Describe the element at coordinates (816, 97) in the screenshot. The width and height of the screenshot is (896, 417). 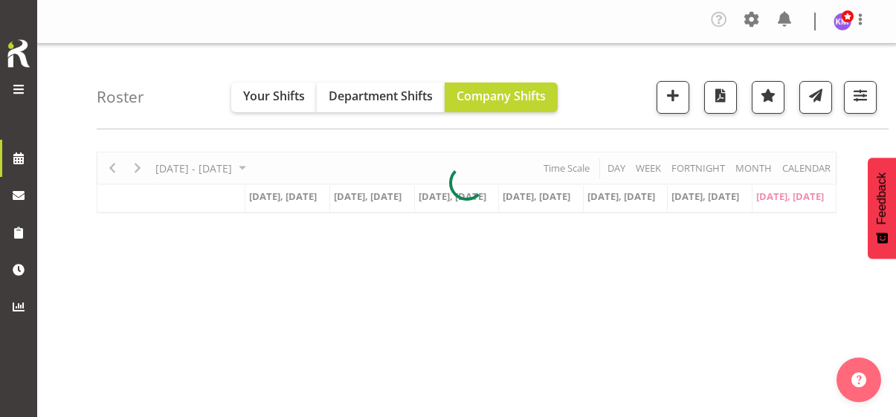
I see `button: Send a list of all shifts for the selected filtered period to all rostered employees.` at that location.